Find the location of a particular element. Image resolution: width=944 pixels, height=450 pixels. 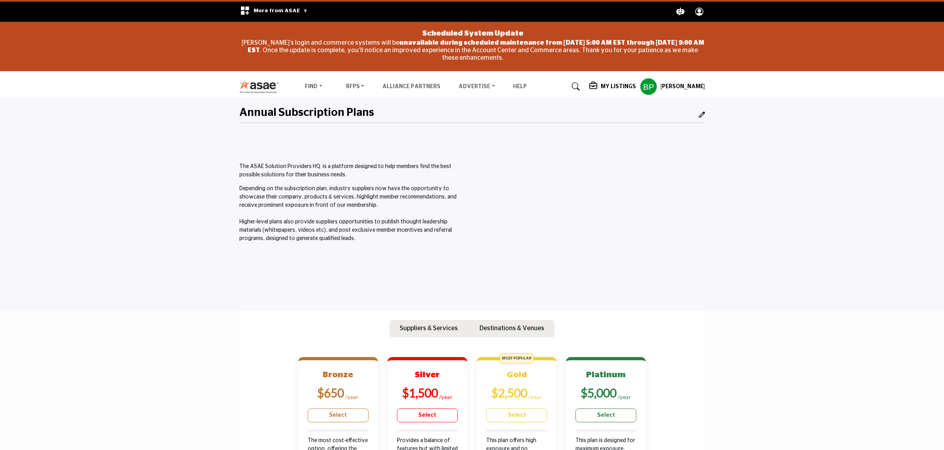

a: Find is located at coordinates (314, 87).